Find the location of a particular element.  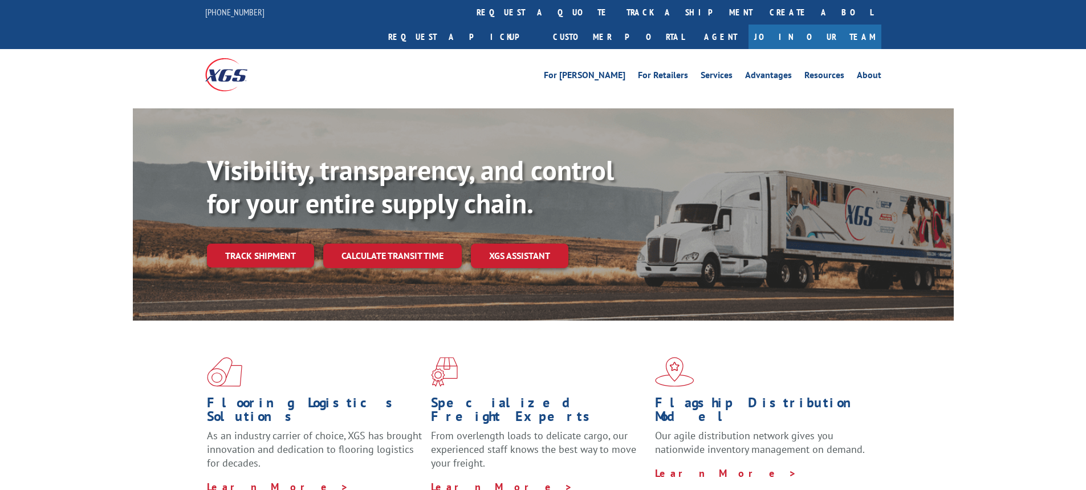

span: As an industry carrier of choice, XGS has brought innovation and dedication to flooring logistics... is located at coordinates (314, 448).